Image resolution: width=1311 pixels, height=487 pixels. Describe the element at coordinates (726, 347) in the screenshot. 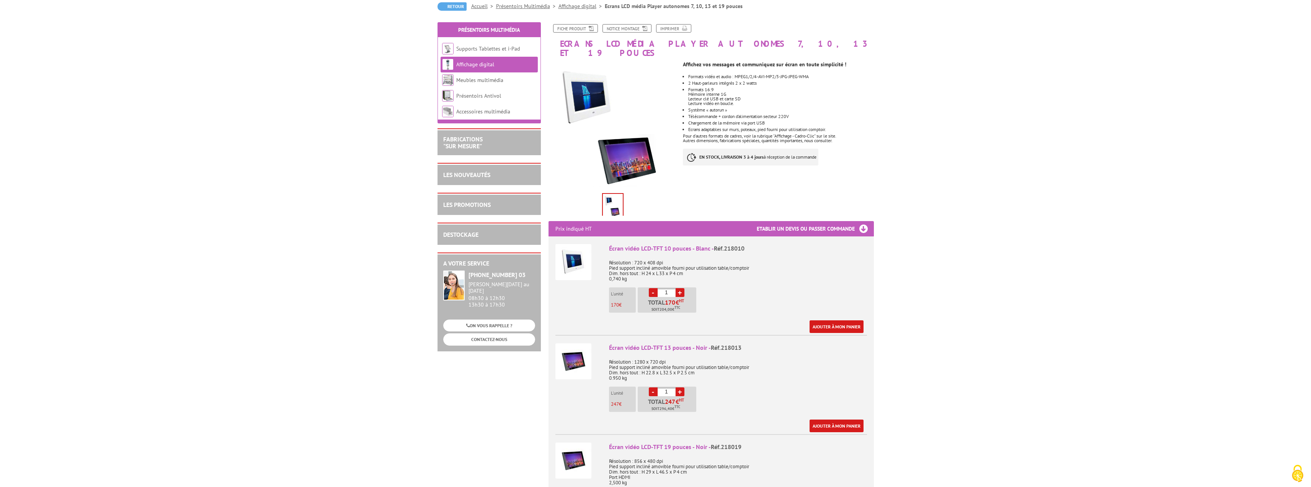

I see `span: Réf.218013` at that location.